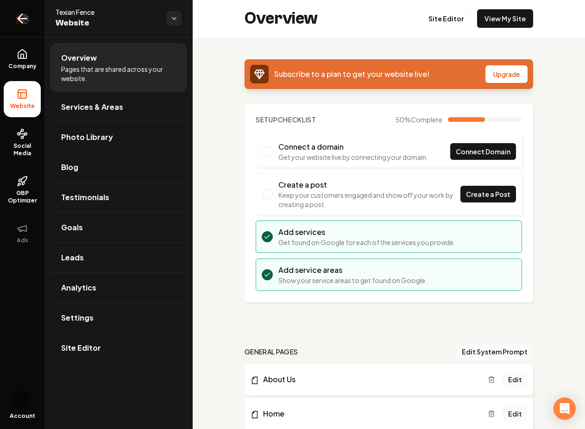 This screenshot has height=429, width=585. Describe the element at coordinates (369, 200) in the screenshot. I see `p: Keep your customers engaged and show off your work by creating a post.` at that location.